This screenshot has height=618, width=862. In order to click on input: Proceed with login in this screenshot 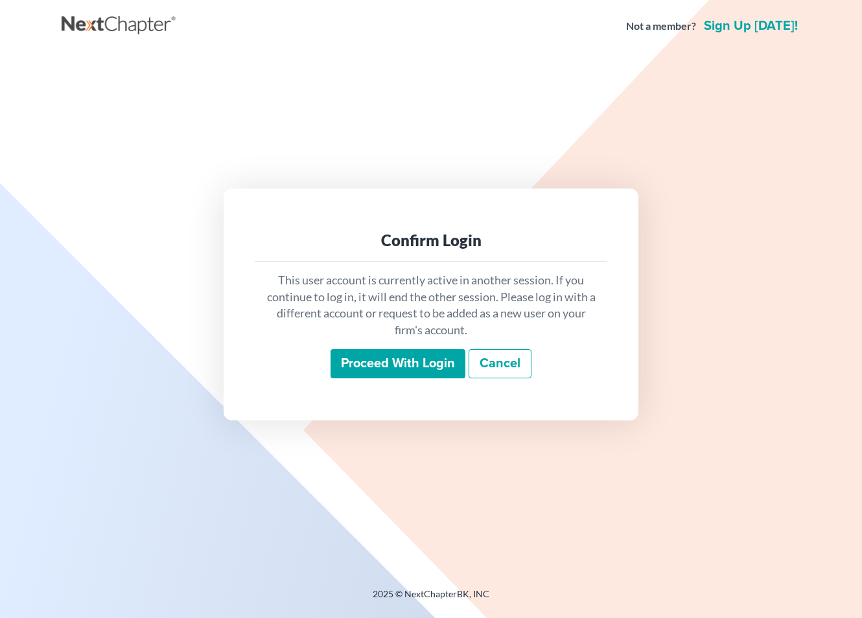, I will do `click(398, 364)`.